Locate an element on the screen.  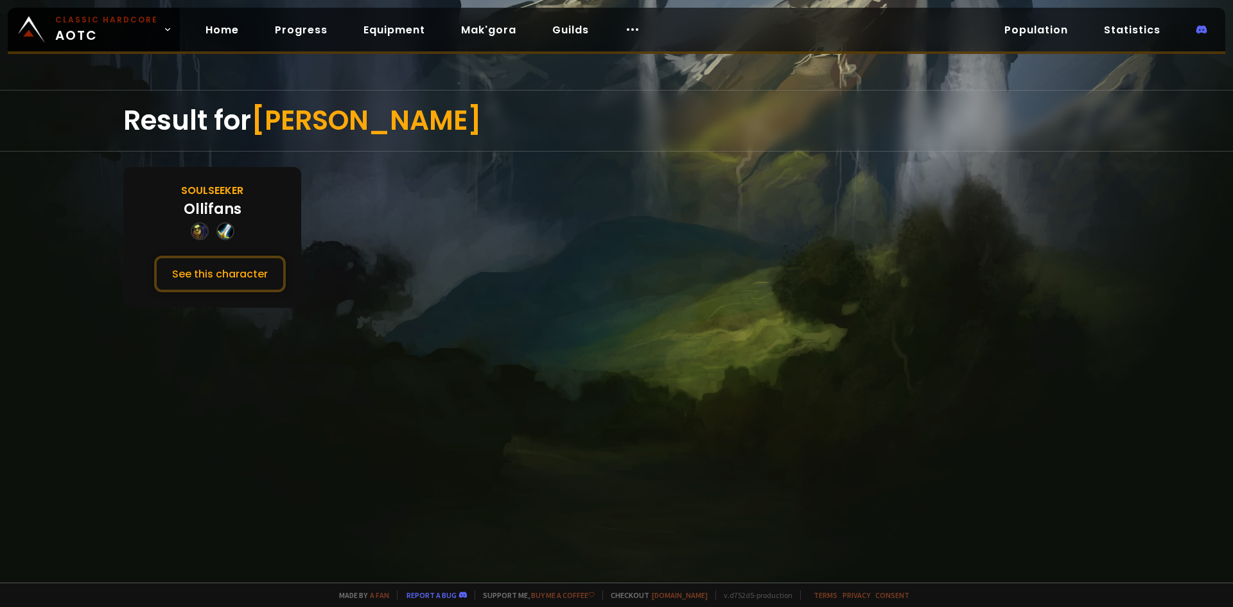
a: Mak'gora is located at coordinates (489, 30).